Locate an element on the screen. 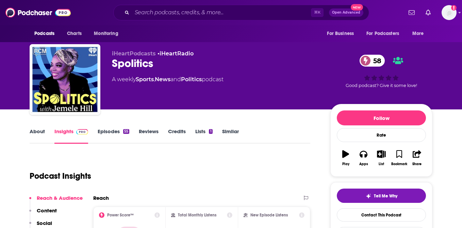  img: tell me why sparkle is located at coordinates (368, 196).